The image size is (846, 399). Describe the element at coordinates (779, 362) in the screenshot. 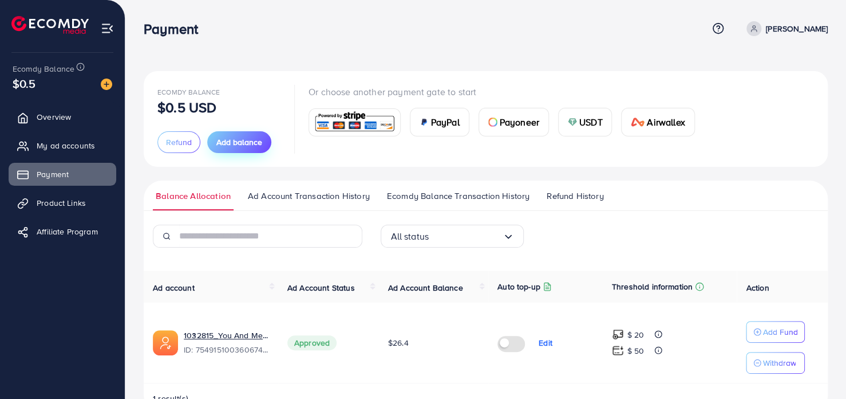

I see `p: Withdraw` at that location.